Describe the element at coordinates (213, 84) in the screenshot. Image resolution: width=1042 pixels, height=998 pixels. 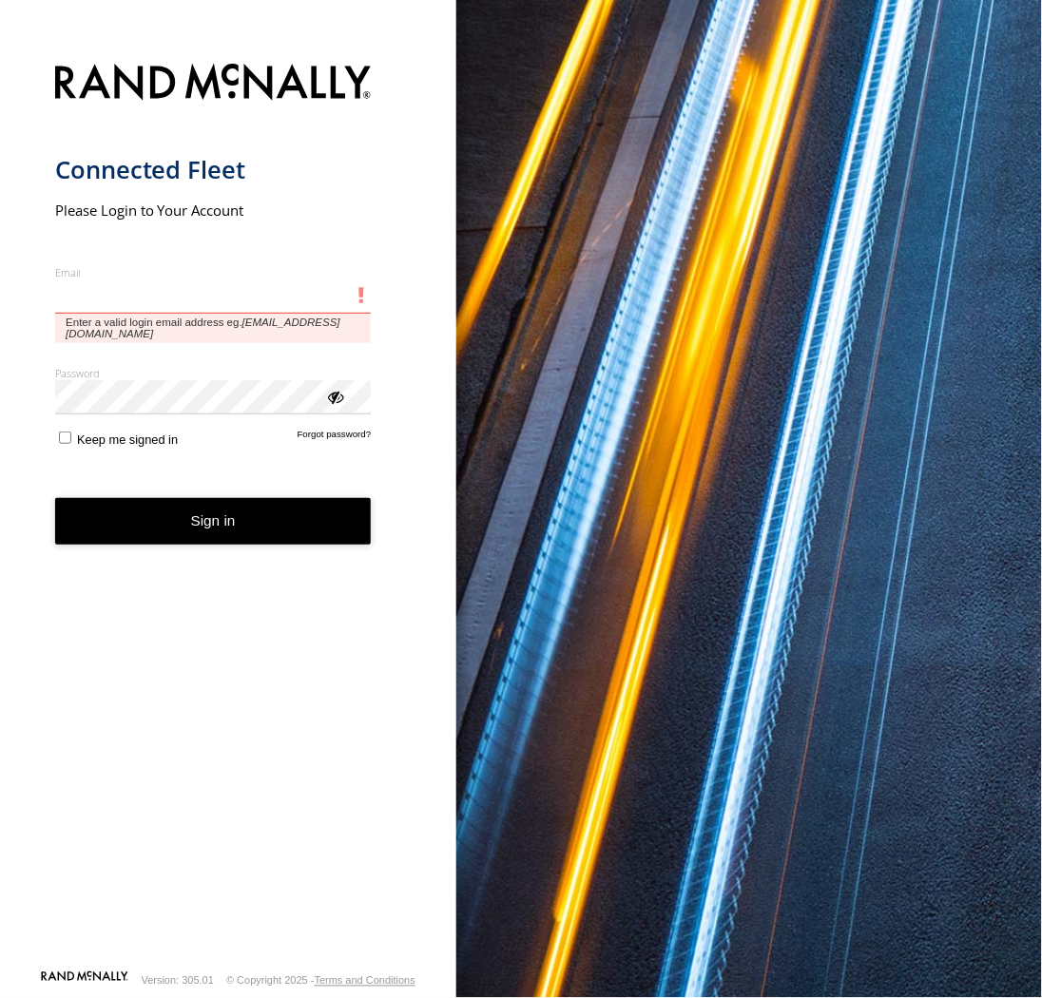
I see `img: Rand McNally` at that location.